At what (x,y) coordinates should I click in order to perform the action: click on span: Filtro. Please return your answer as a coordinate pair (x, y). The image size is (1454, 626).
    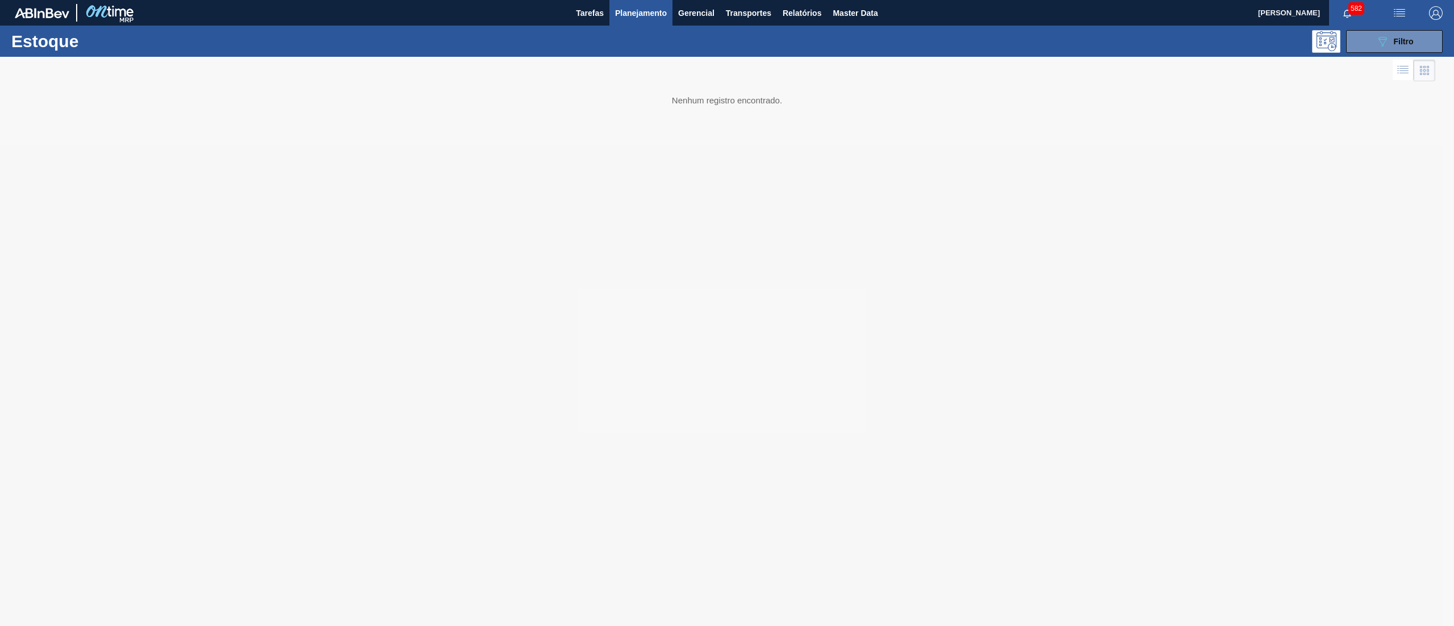
    Looking at the image, I should click on (1403, 41).